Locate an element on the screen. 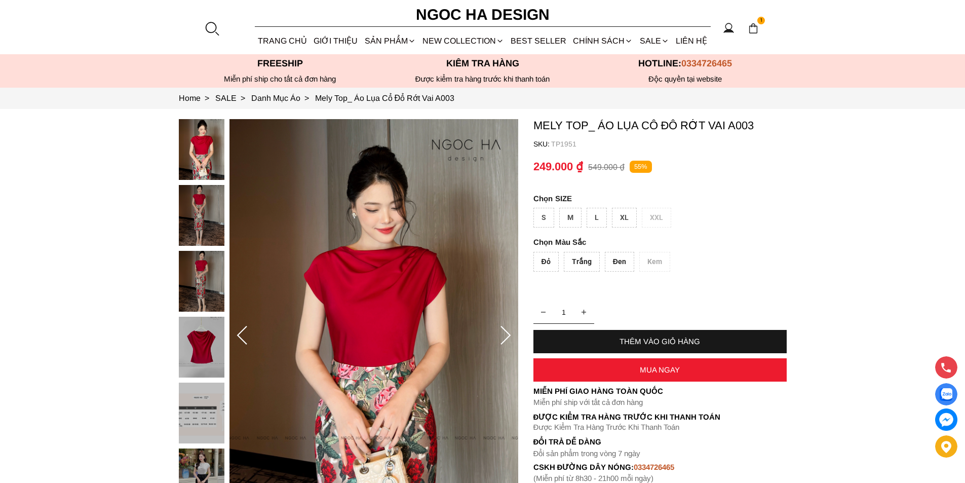 Image resolution: width=965 pixels, height=483 pixels. a: messenger is located at coordinates (947, 420).